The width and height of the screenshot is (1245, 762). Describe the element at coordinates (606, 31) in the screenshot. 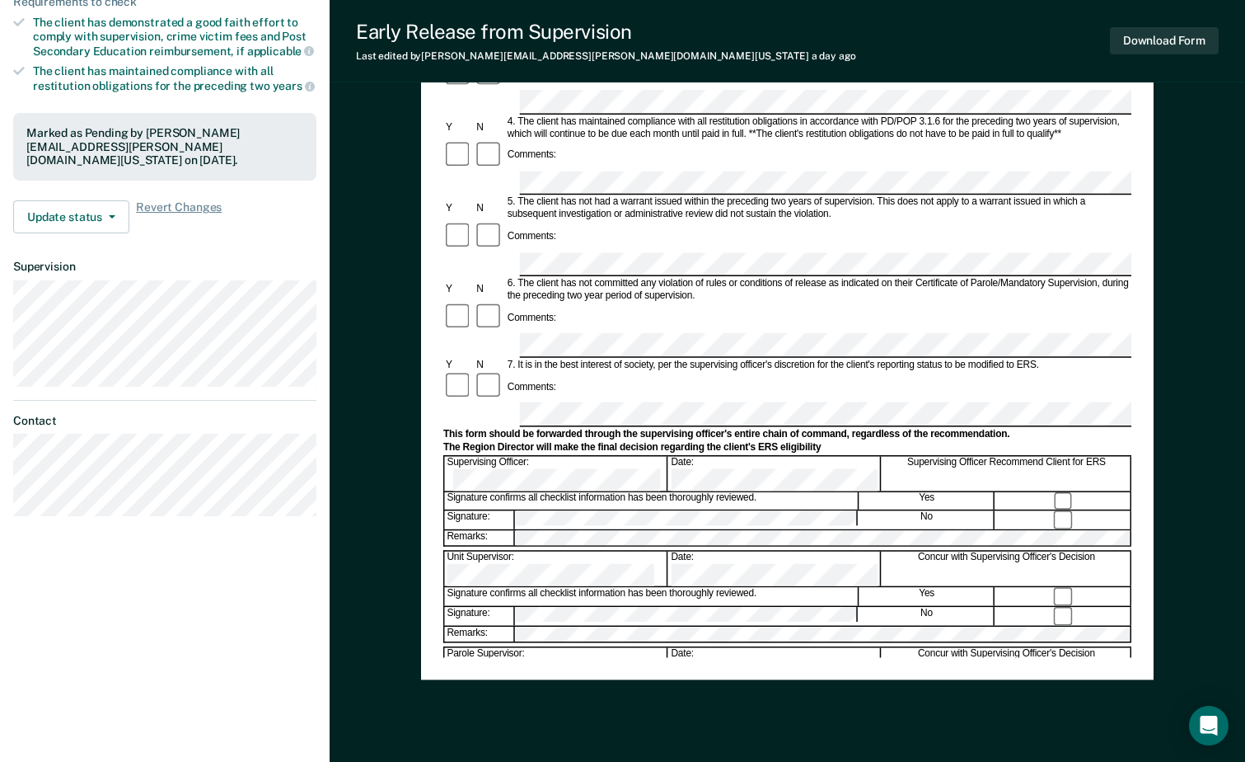

I see `div: Early Release from Supervision` at that location.